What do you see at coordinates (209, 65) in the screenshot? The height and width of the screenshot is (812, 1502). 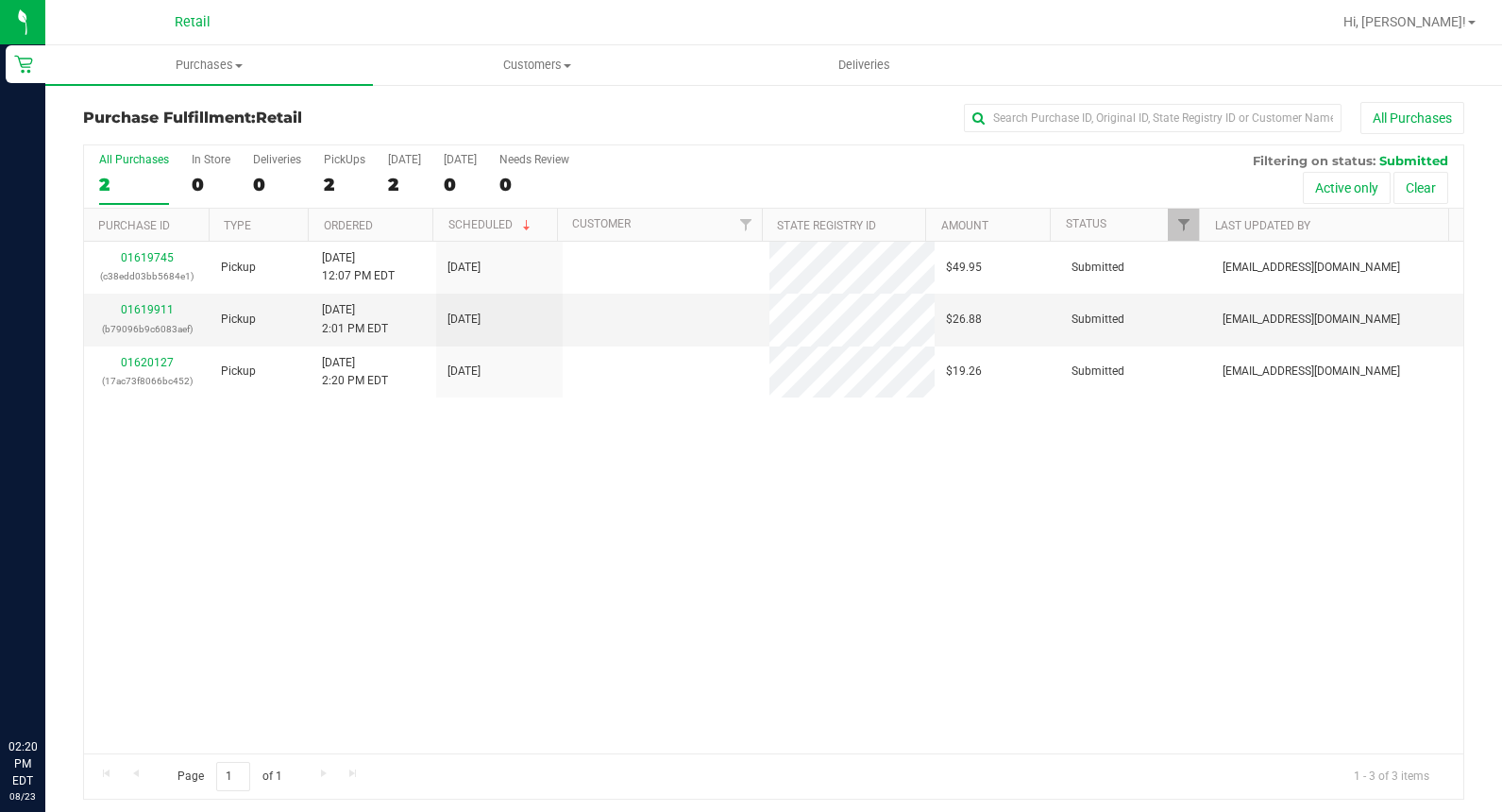 I see `a: Purchases` at bounding box center [209, 65].